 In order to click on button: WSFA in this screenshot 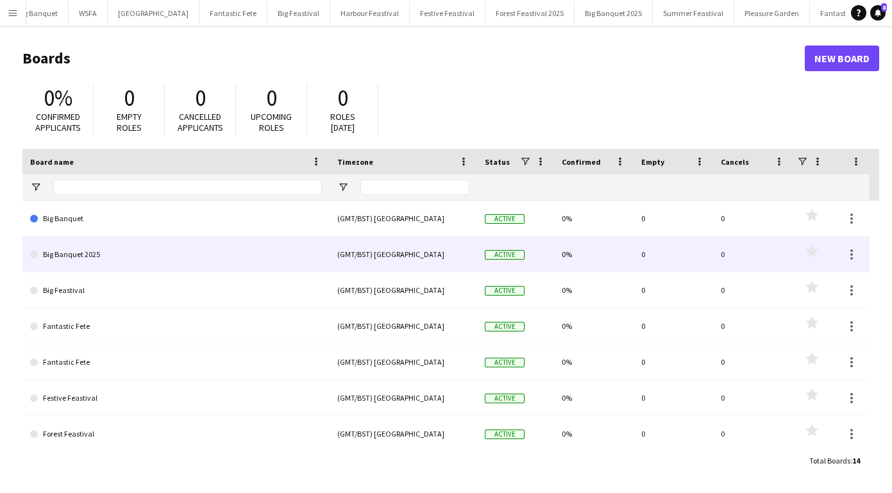, I will do `click(88, 13)`.